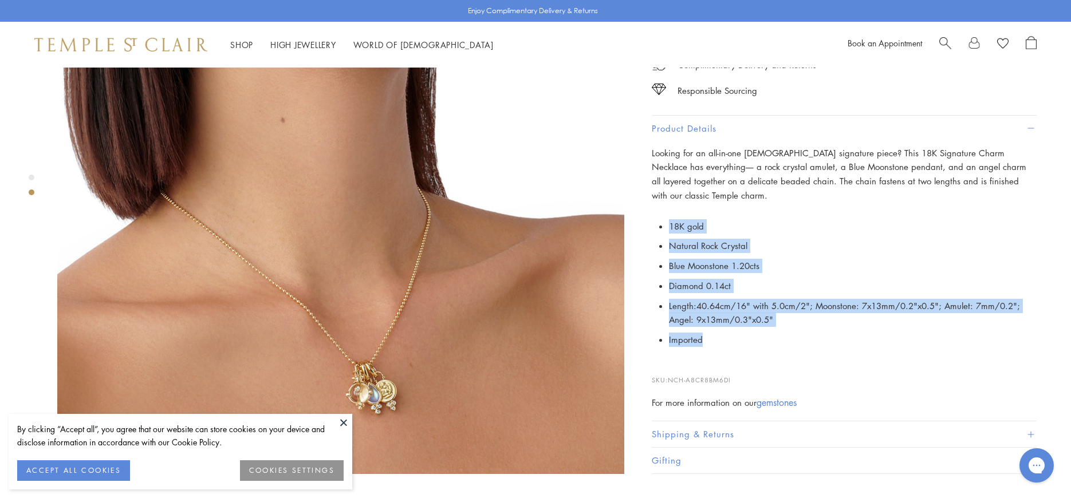 The height and width of the screenshot is (498, 1071). I want to click on li: Natural Rock Crystal, so click(853, 246).